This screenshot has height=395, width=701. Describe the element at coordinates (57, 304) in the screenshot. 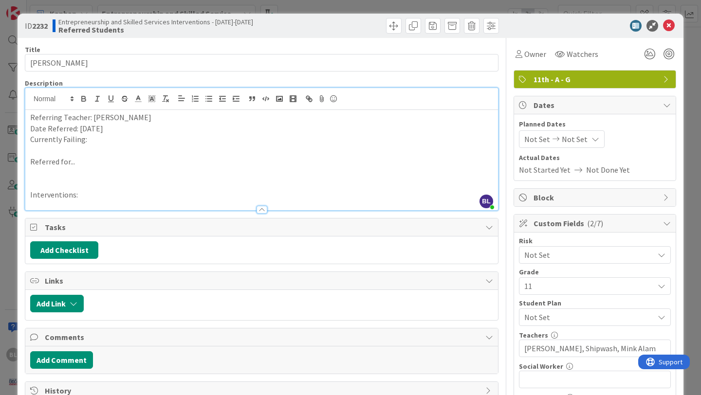

I see `button: Add Link` at that location.